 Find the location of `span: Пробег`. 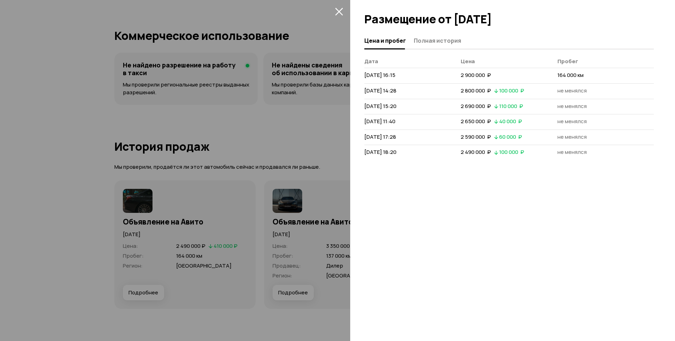

span: Пробег is located at coordinates (567, 61).